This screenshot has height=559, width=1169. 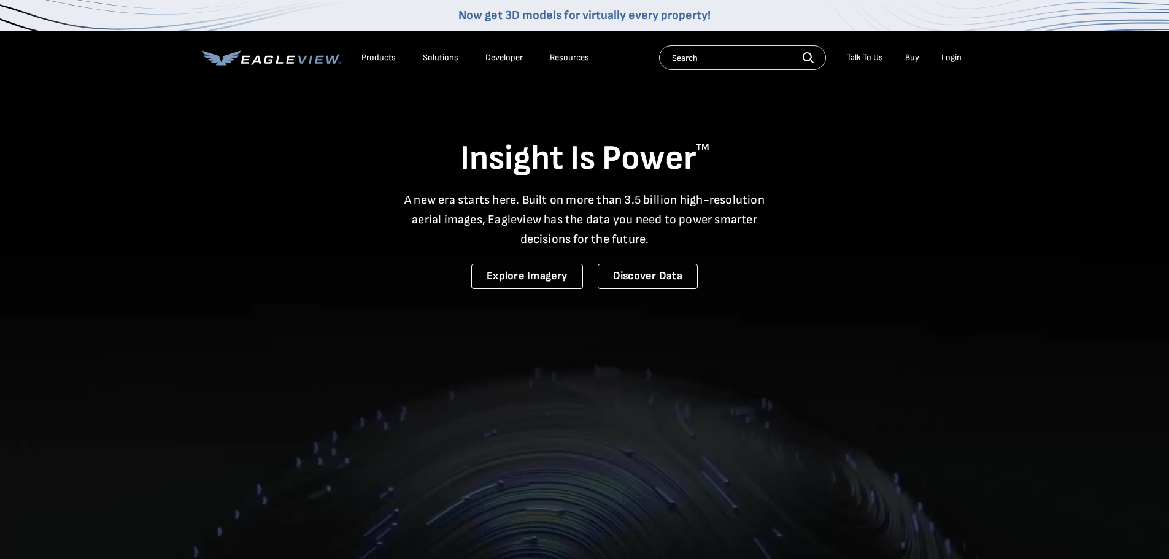 I want to click on div: Talk To Us, so click(x=865, y=58).